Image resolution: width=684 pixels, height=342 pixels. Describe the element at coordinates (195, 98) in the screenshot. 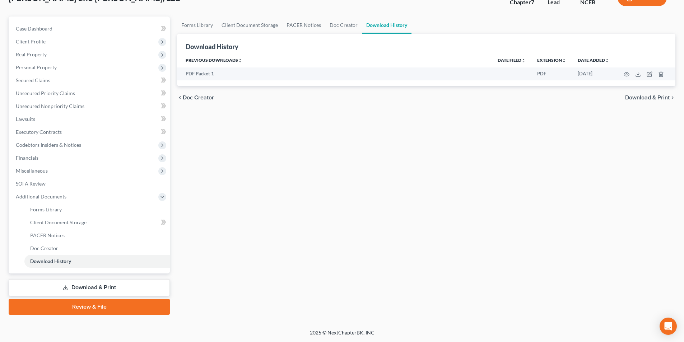

I see `button: chevron_left Doc Creator` at that location.